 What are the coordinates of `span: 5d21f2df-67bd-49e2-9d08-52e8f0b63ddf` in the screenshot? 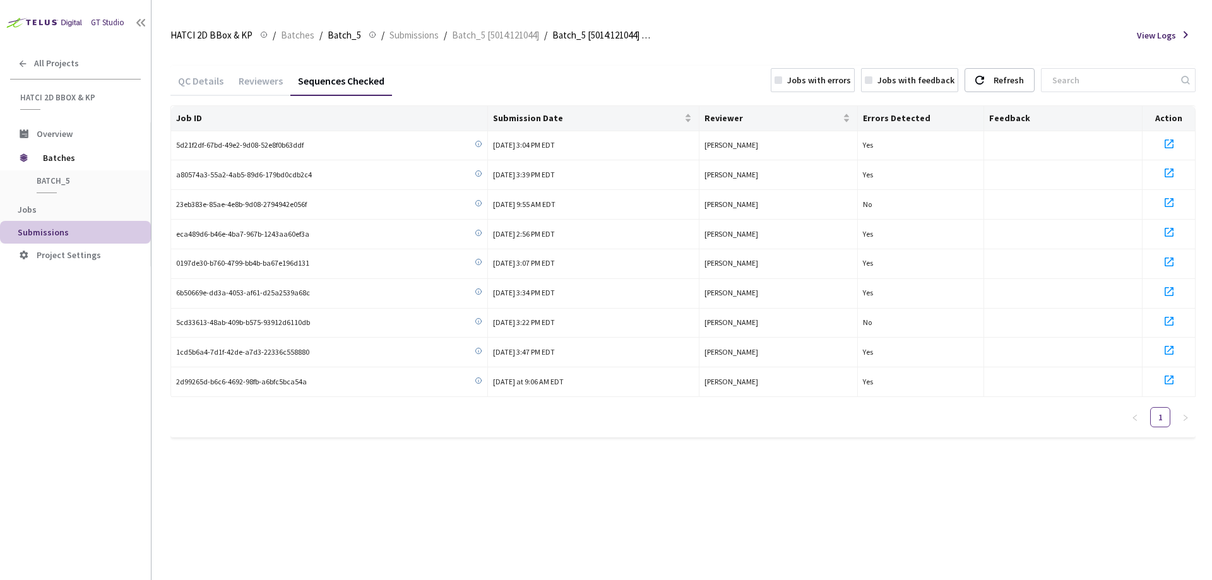 It's located at (240, 145).